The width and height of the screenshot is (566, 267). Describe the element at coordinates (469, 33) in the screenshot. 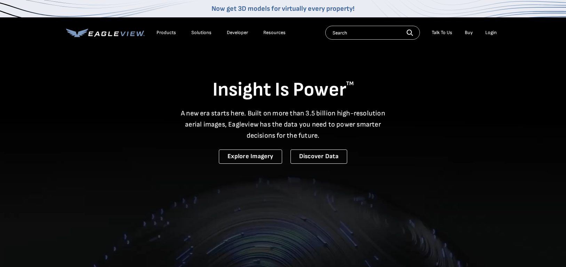

I see `a: Buy` at that location.